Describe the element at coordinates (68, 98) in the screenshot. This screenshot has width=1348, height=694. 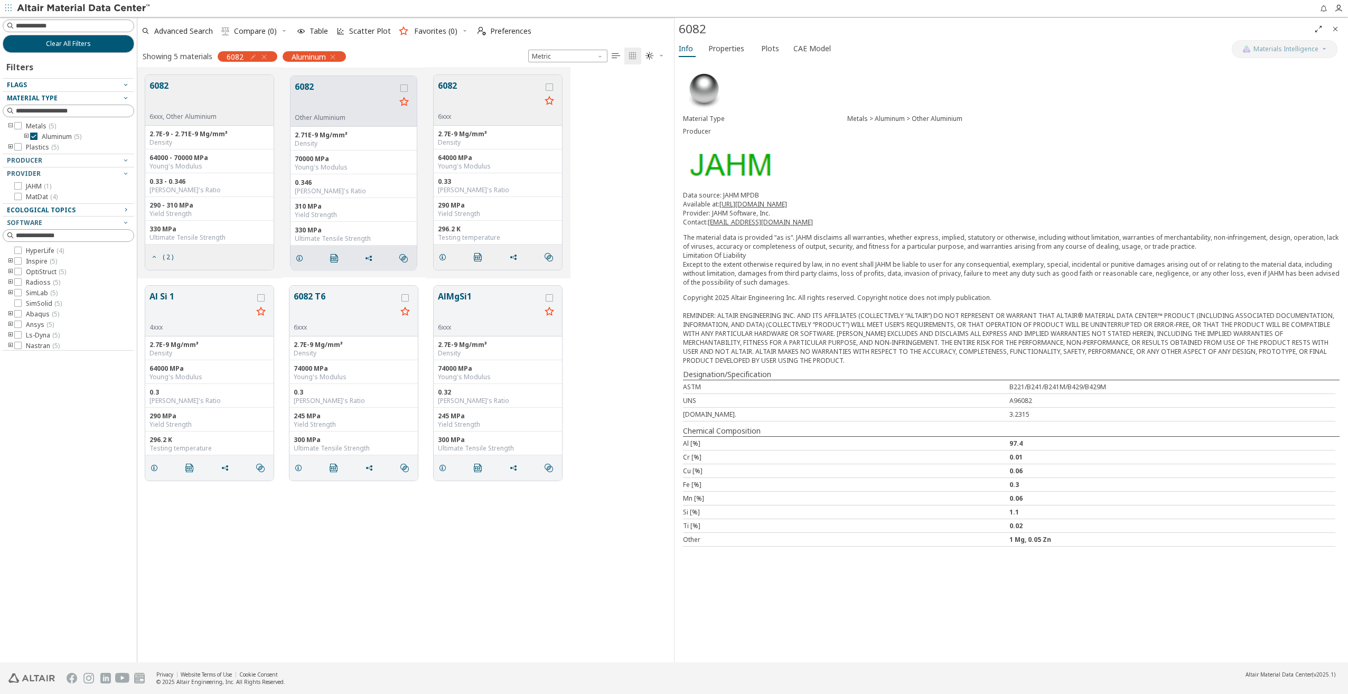
I see `button: Material Type` at that location.